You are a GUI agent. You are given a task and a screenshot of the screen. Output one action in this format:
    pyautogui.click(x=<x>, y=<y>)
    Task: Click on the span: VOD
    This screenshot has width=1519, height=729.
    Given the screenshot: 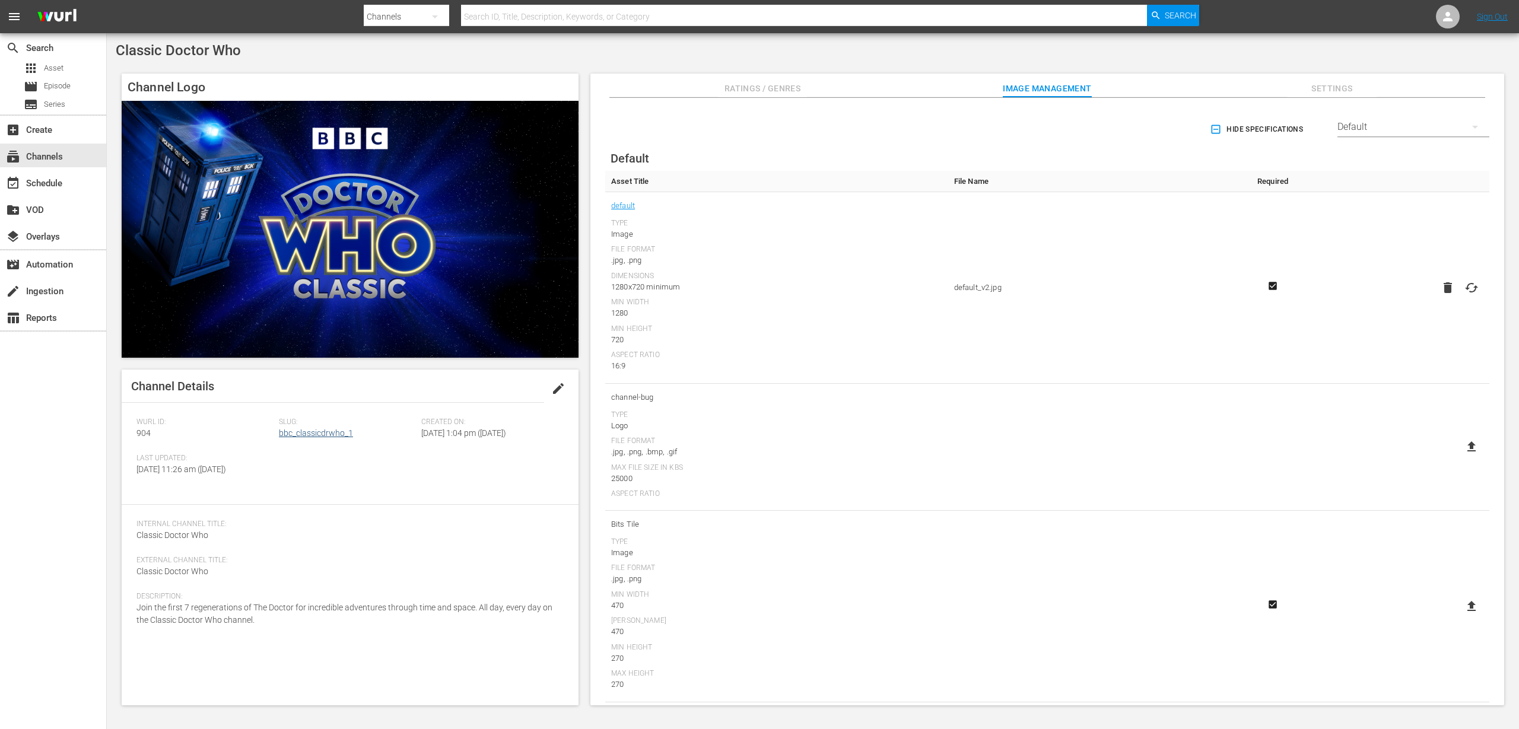 What is the action you would take?
    pyautogui.click(x=13, y=210)
    